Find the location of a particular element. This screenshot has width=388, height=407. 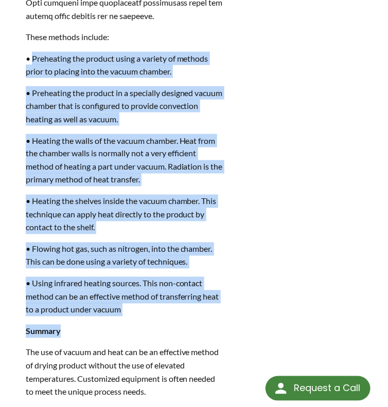

p: • Heating the walls of the vacuum chamber. Heat from the chamber walls is normally not a very eff... is located at coordinates (124, 160).